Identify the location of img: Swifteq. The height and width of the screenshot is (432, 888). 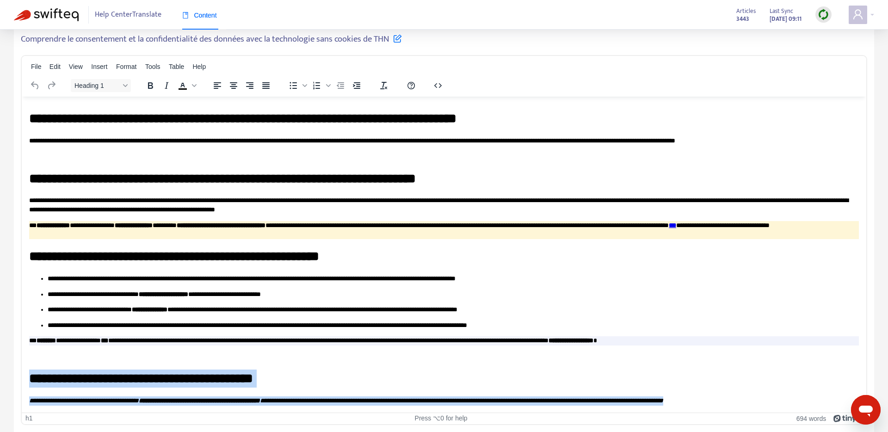
(46, 15).